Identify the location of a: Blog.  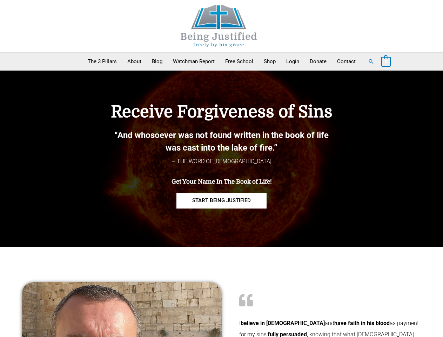
(157, 61).